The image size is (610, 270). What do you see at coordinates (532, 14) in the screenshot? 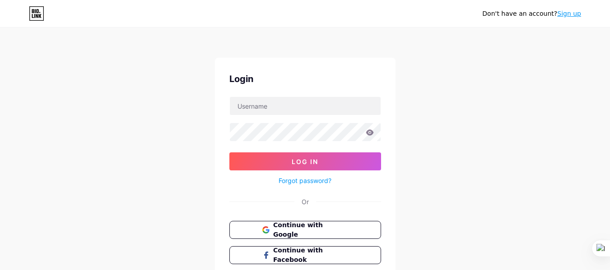
I see `div: Don't have an account?` at bounding box center [532, 14].